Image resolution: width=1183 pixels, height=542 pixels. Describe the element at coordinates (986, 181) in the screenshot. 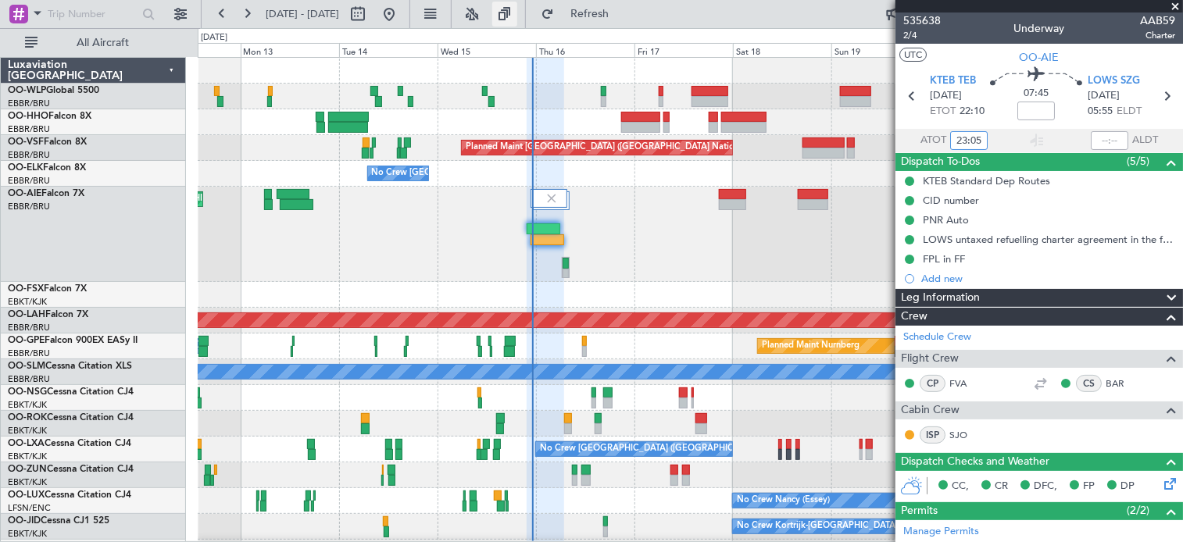

I see `div: KTEB Standard Dep Routes` at that location.